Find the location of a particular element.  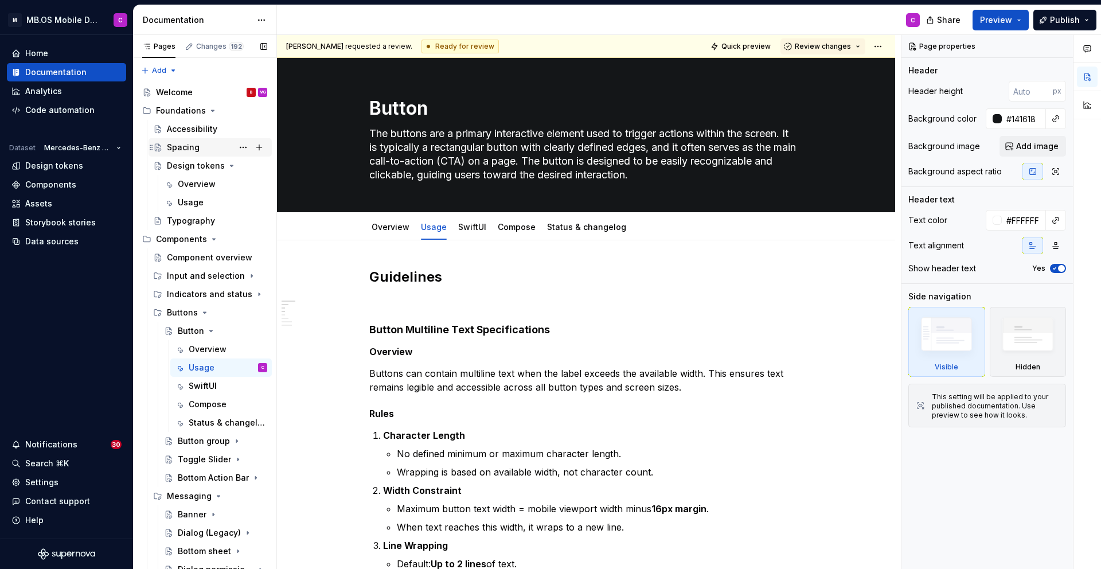

div: Text color is located at coordinates (928, 220).